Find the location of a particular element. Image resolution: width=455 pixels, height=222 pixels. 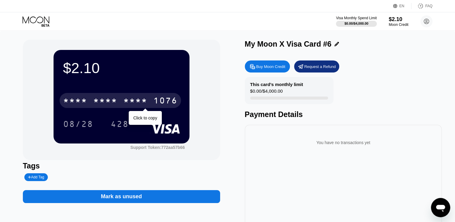

div: Visa Monthly Spend Limit is located at coordinates (356, 18).